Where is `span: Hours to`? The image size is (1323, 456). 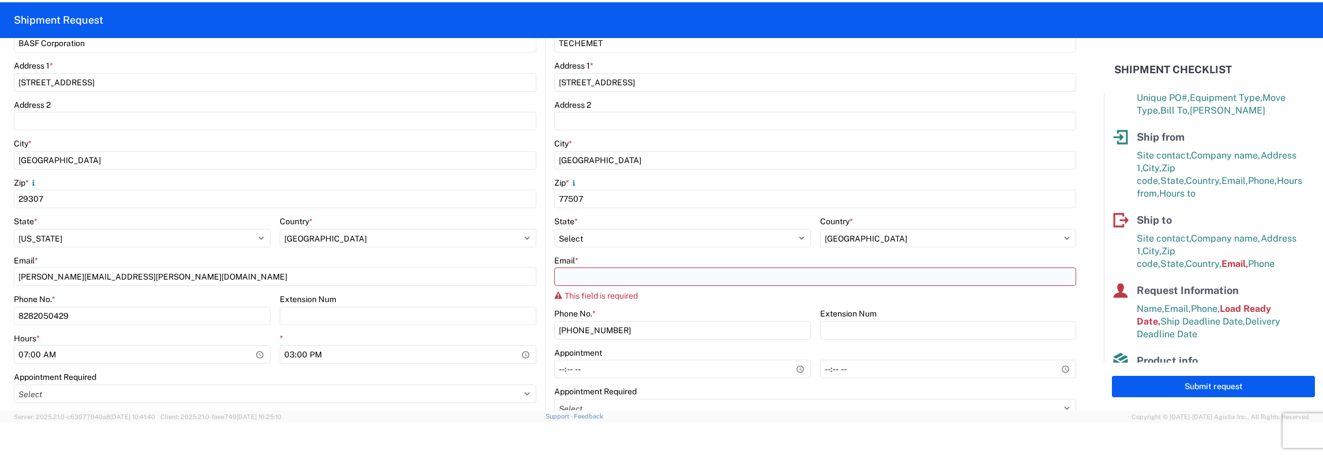 span: Hours to is located at coordinates (1178, 193).